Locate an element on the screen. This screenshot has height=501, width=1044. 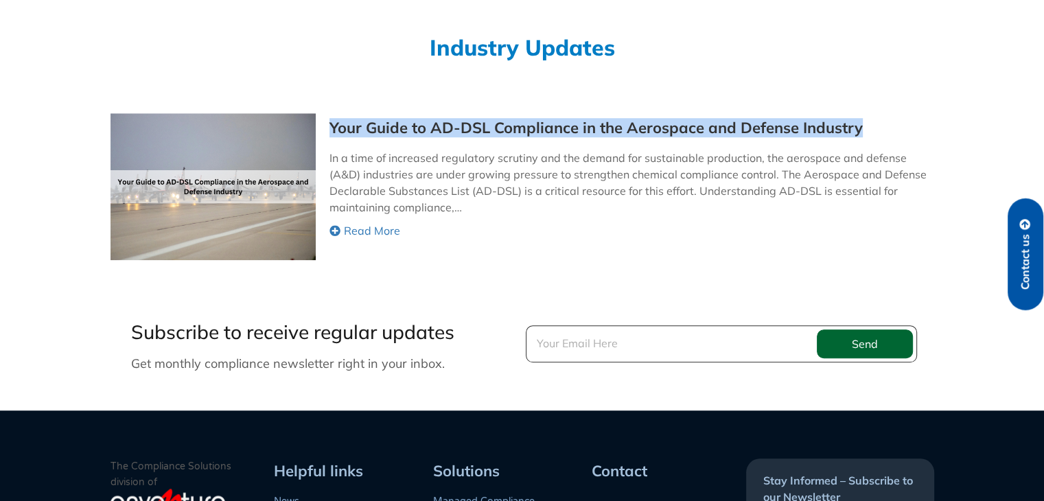
span: Read More is located at coordinates (372, 231).